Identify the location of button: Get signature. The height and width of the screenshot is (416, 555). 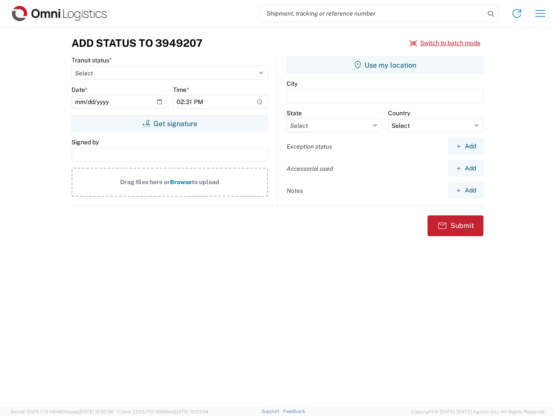
(169, 124).